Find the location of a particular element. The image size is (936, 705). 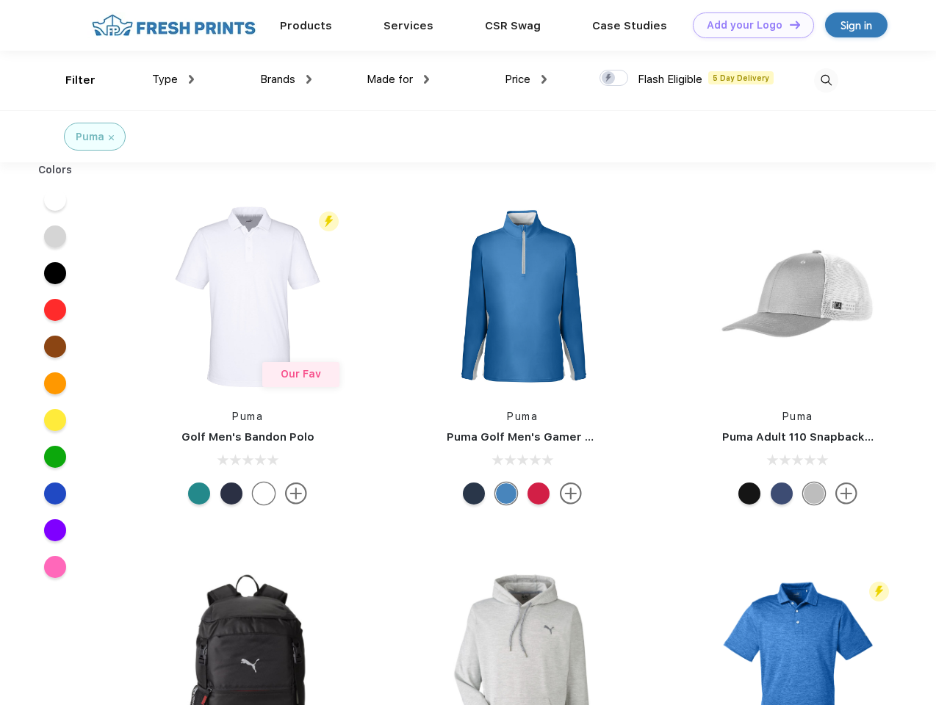

span: Flash Eligible is located at coordinates (670, 79).